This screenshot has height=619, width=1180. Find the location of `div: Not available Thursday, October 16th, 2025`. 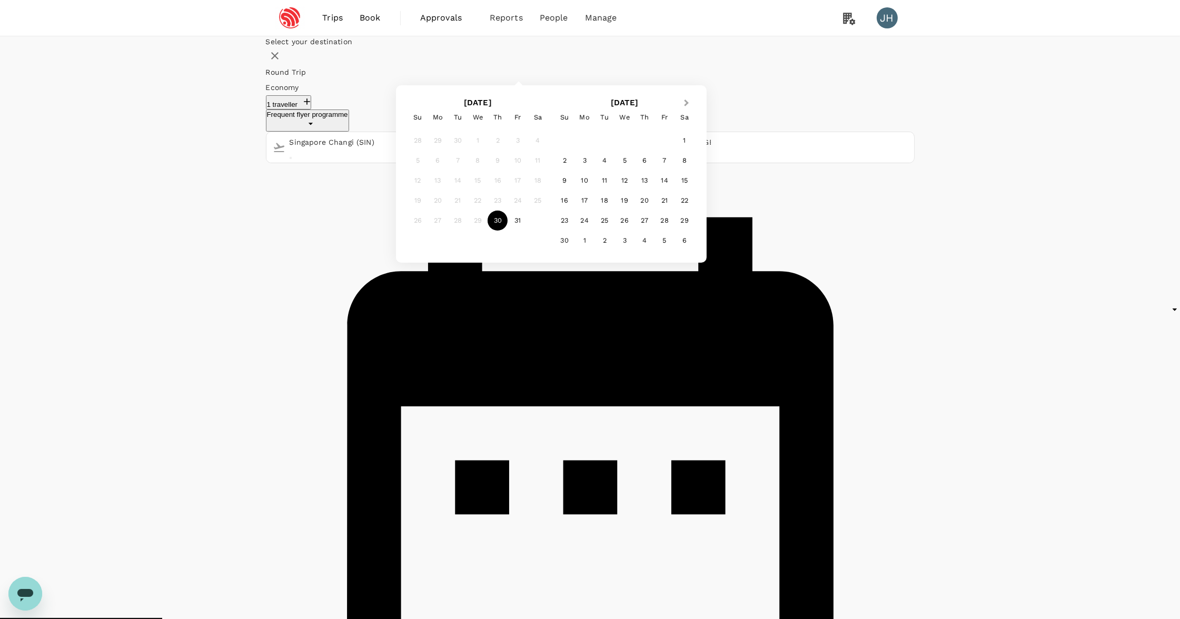

div: Not available Thursday, October 16th, 2025 is located at coordinates (498, 181).